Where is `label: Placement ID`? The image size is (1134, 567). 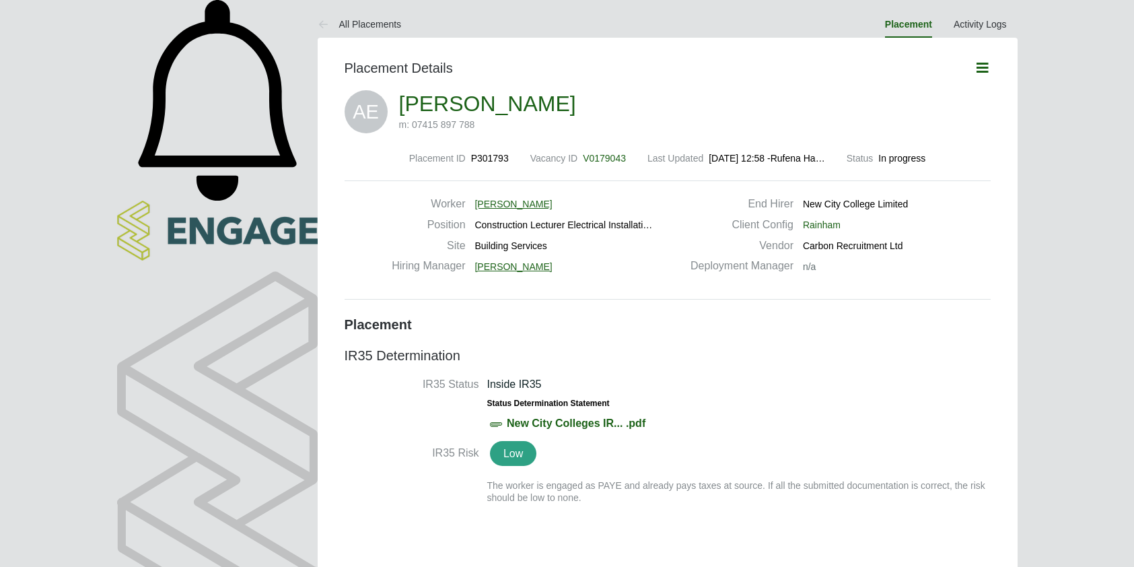 label: Placement ID is located at coordinates (437, 158).